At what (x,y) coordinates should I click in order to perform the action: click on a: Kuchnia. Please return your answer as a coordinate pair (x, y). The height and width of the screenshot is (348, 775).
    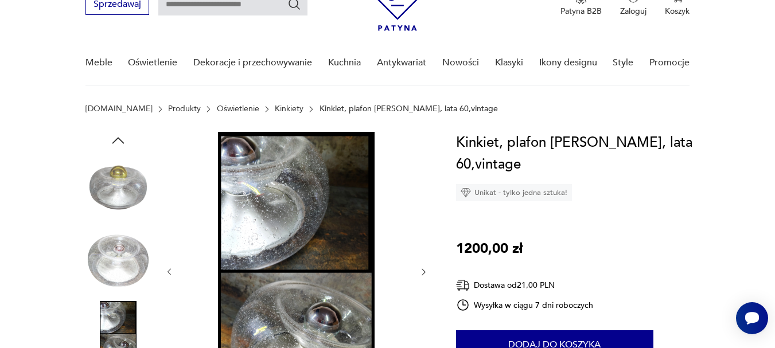
    Looking at the image, I should click on (344, 63).